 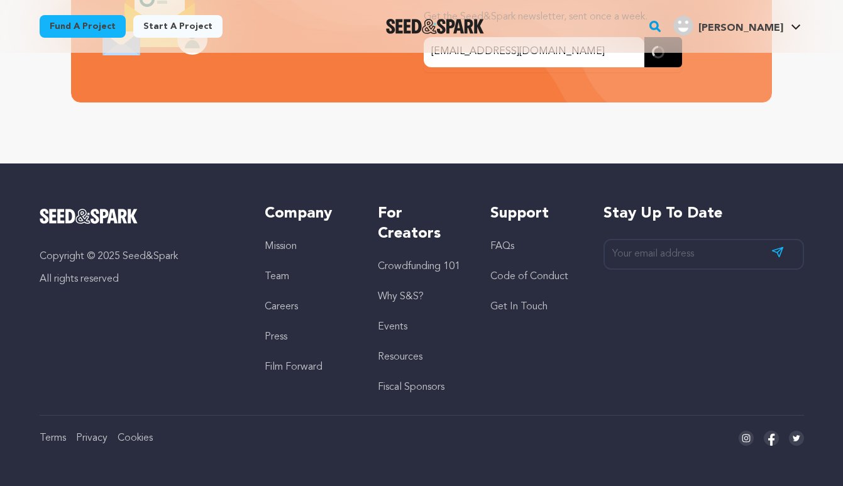 I want to click on h5: Company, so click(x=308, y=214).